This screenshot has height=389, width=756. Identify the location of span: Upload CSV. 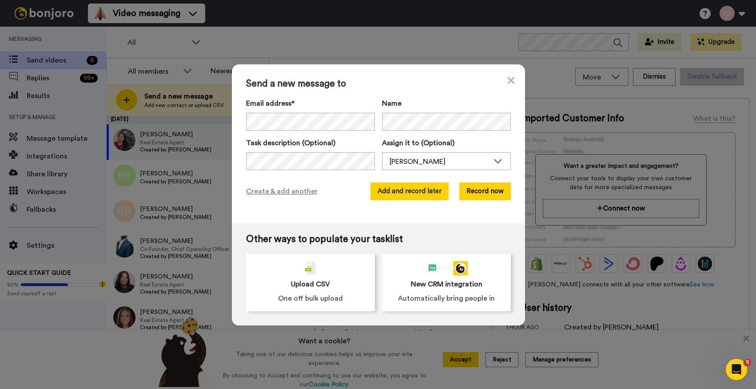
(311, 284).